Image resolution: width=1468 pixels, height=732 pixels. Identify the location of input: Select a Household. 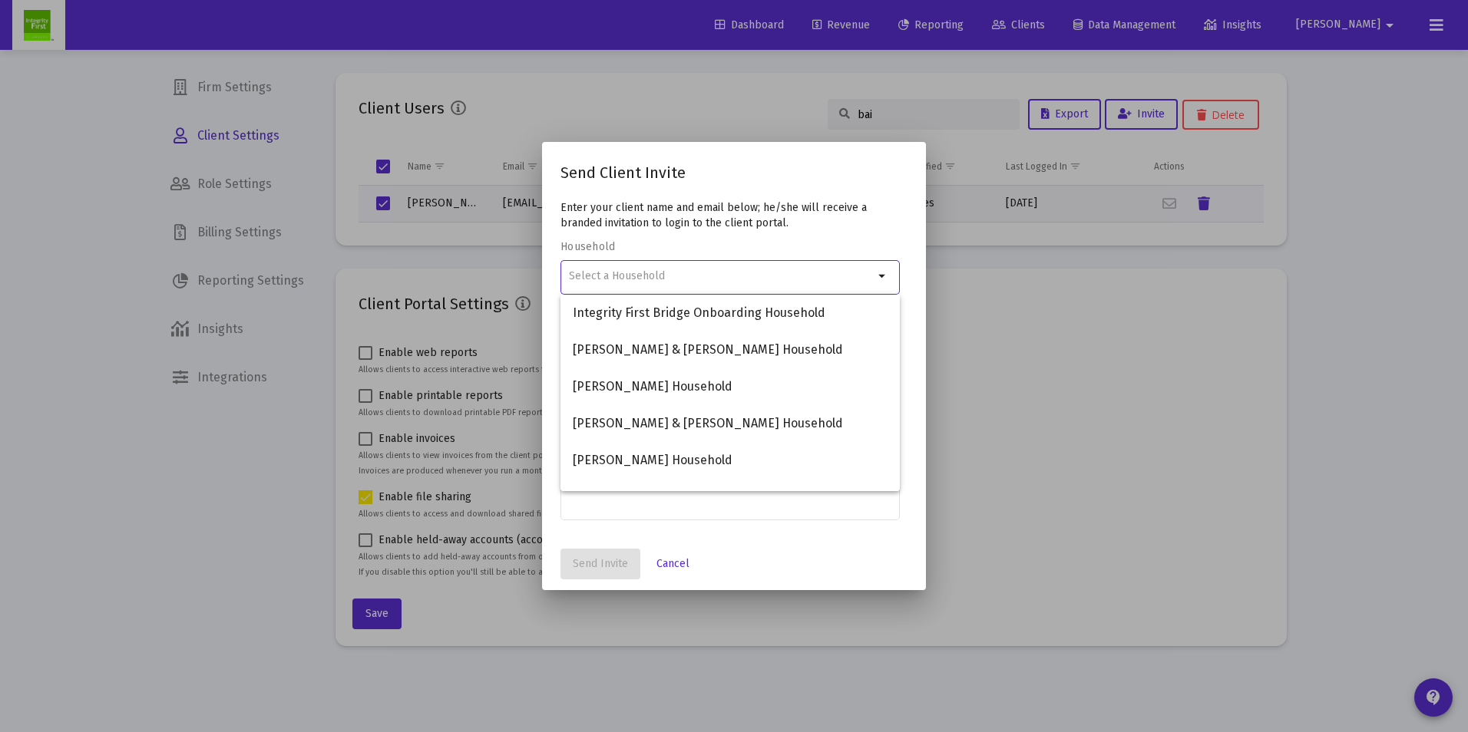
(721, 276).